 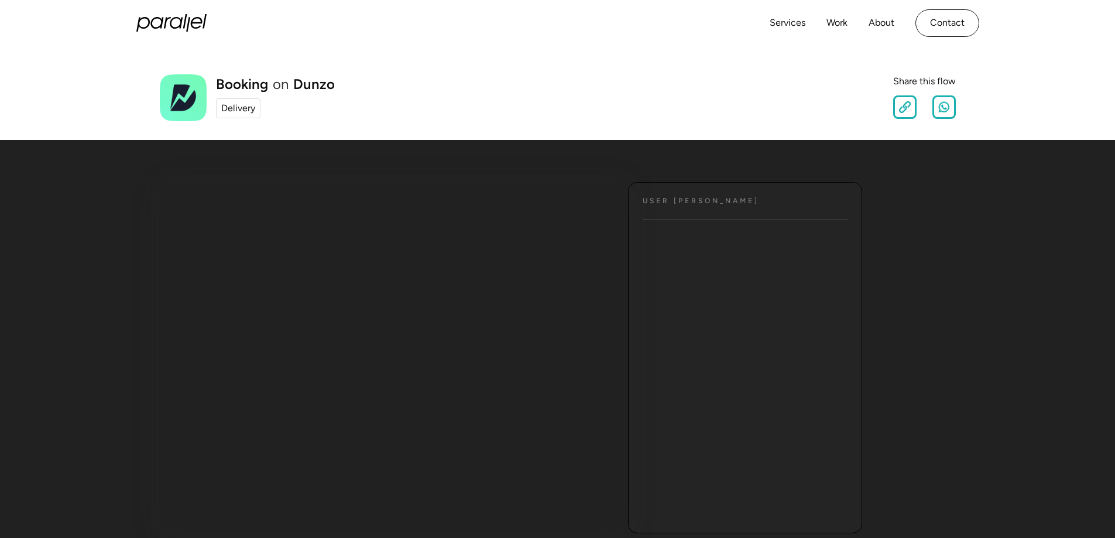 I want to click on a: About, so click(x=881, y=23).